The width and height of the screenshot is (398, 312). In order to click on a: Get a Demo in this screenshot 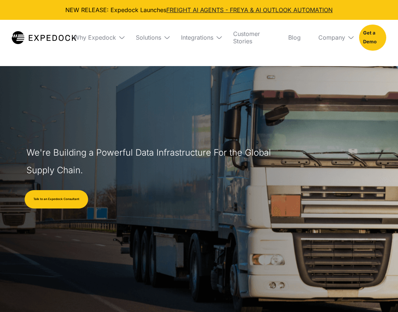, I will do `click(373, 37)`.